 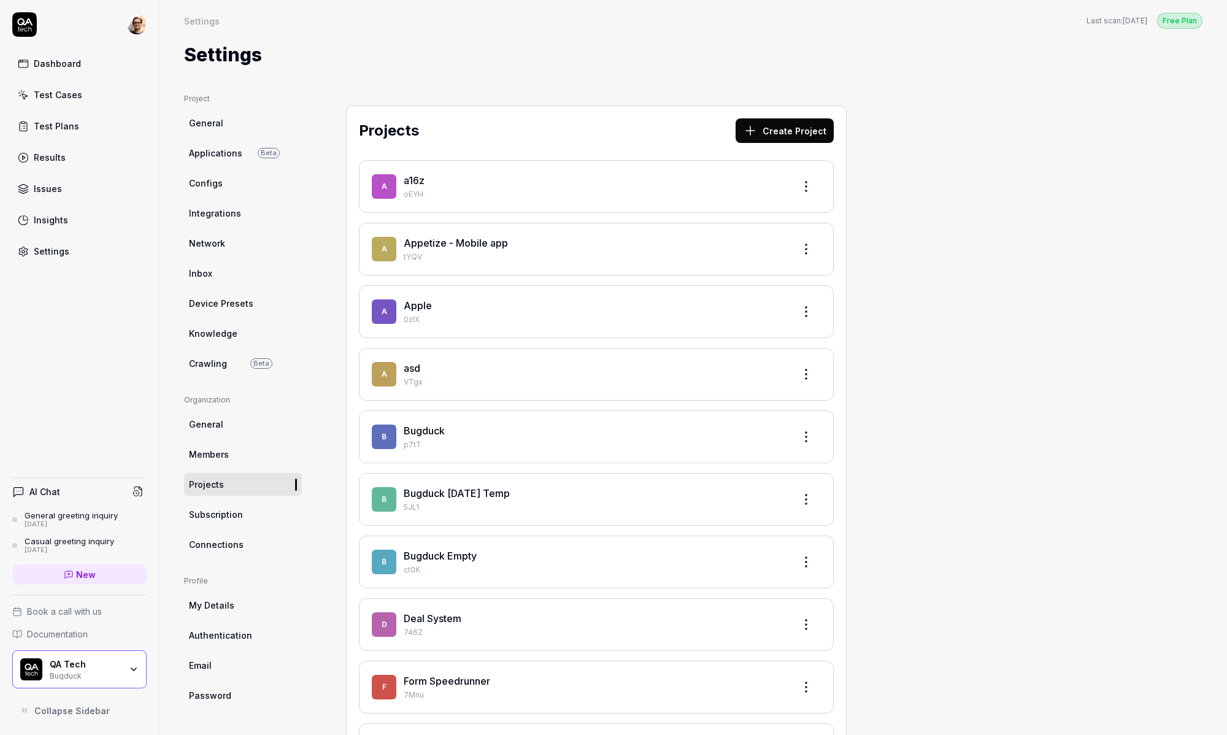 I want to click on a: Integrations, so click(x=243, y=213).